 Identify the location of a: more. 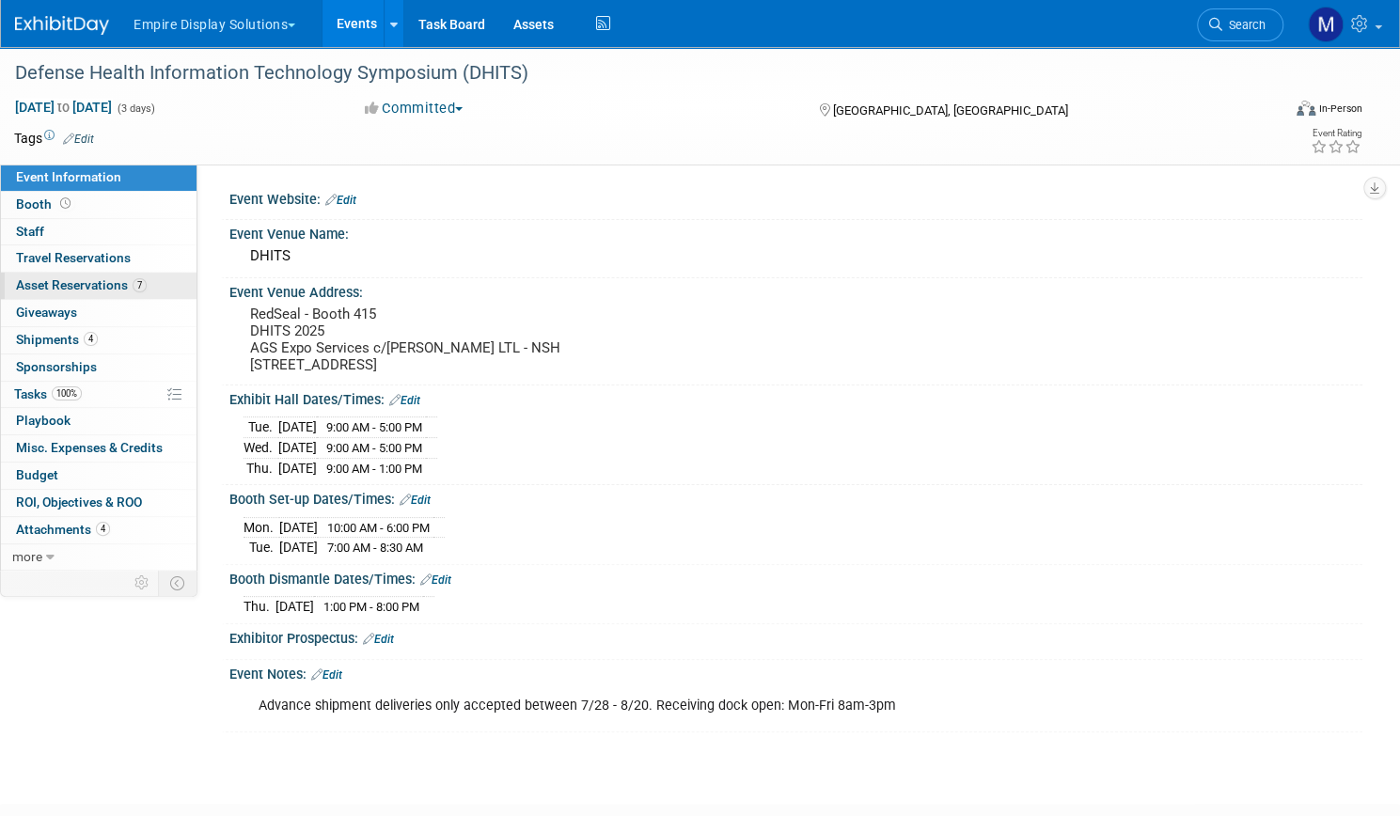
(99, 557).